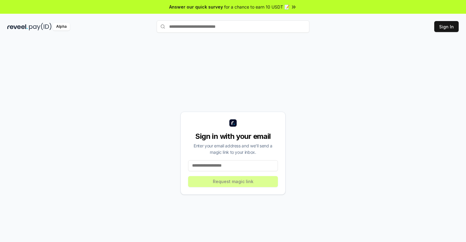 This screenshot has height=242, width=466. What do you see at coordinates (233, 136) in the screenshot?
I see `div: Sign in with your email` at bounding box center [233, 136].